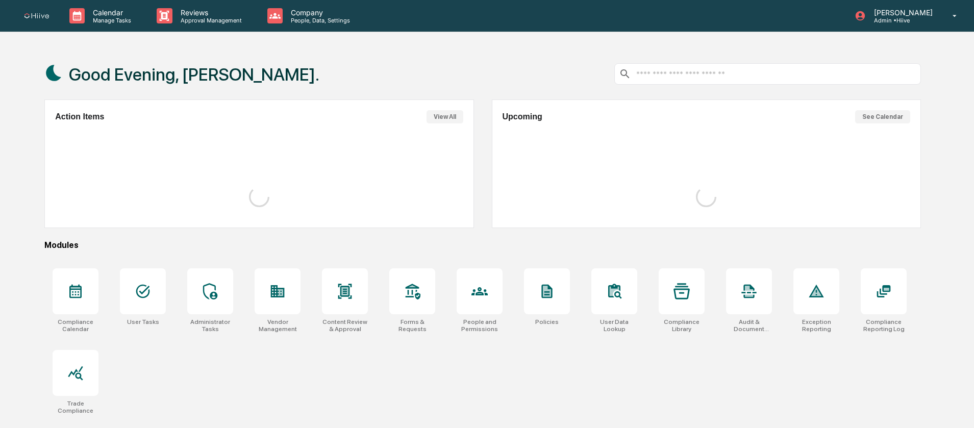 The width and height of the screenshot is (974, 428). What do you see at coordinates (80, 117) in the screenshot?
I see `h2: Action Items` at bounding box center [80, 117].